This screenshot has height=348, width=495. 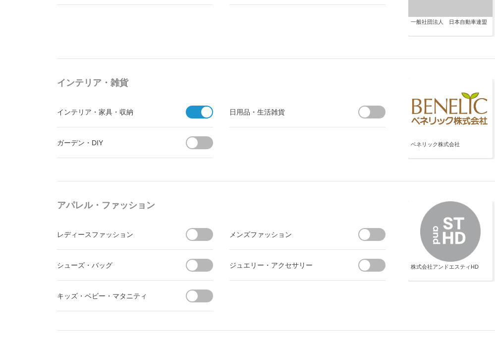 What do you see at coordinates (112, 111) in the screenshot?
I see `div: インテリア・家具・収納` at bounding box center [112, 111].